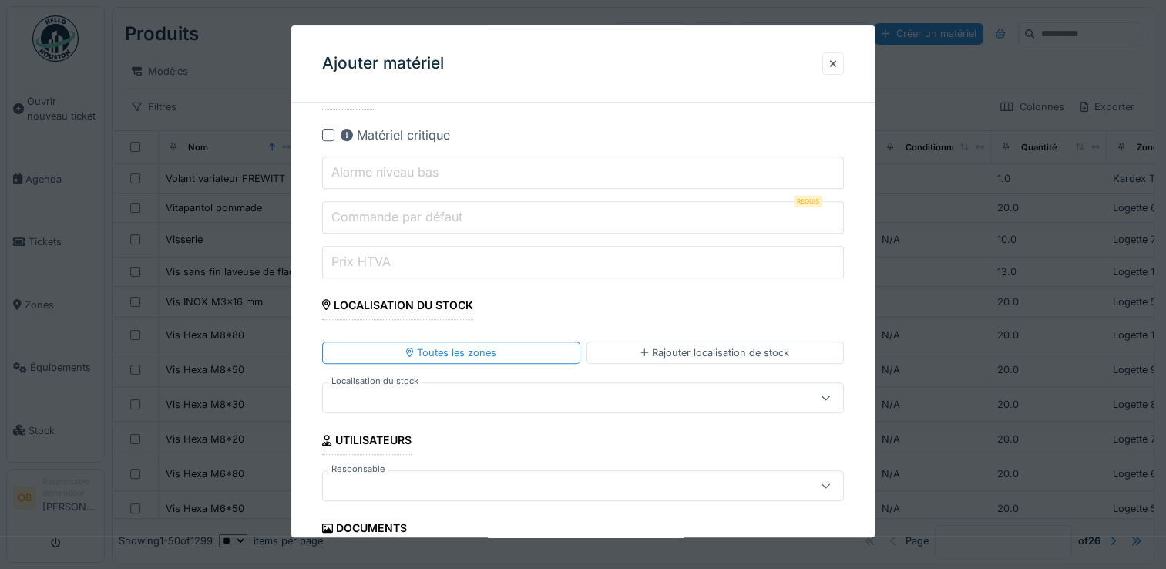  Describe the element at coordinates (714, 352) in the screenshot. I see `div: Rajouter localisation de stock` at that location.